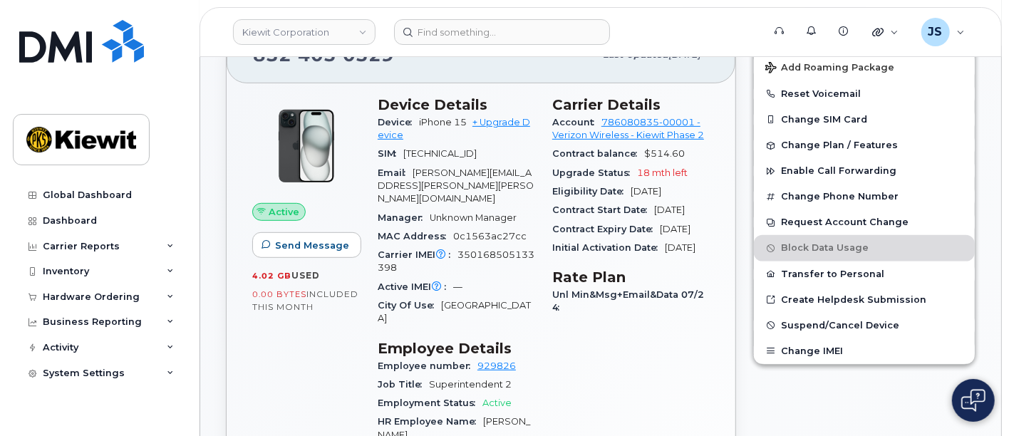 The width and height of the screenshot is (1009, 436). I want to click on span: Change Plan / Features, so click(839, 145).